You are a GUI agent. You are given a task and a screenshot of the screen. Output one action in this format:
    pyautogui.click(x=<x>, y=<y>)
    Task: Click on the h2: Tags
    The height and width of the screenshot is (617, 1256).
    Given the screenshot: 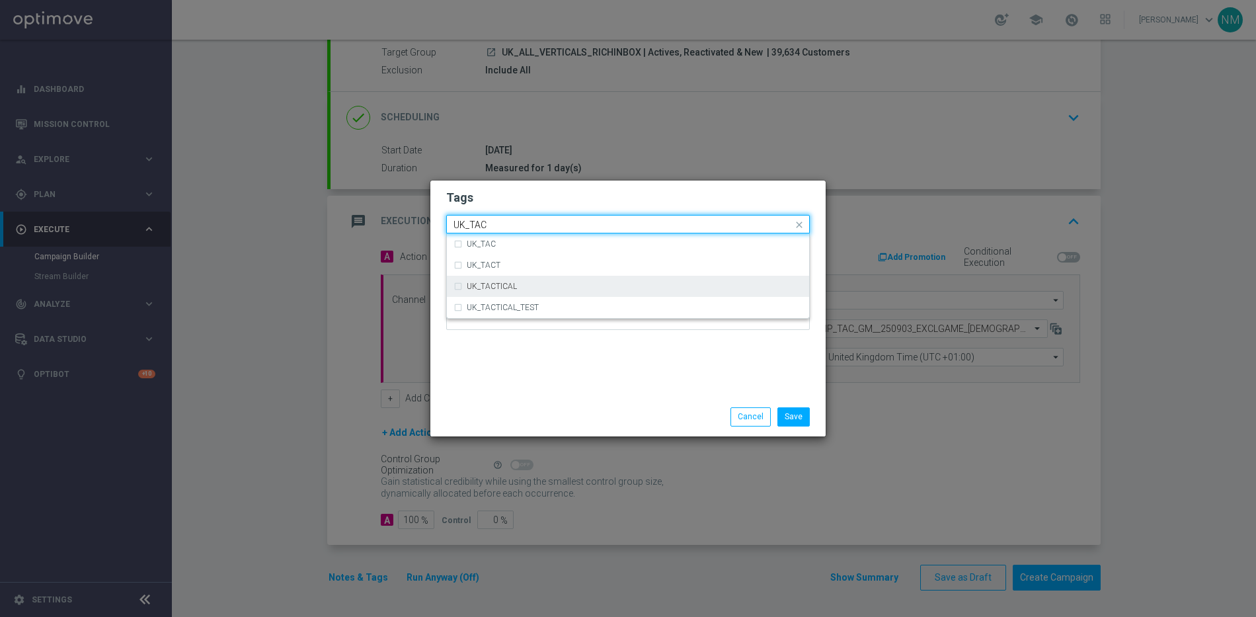 What is the action you would take?
    pyautogui.click(x=628, y=198)
    